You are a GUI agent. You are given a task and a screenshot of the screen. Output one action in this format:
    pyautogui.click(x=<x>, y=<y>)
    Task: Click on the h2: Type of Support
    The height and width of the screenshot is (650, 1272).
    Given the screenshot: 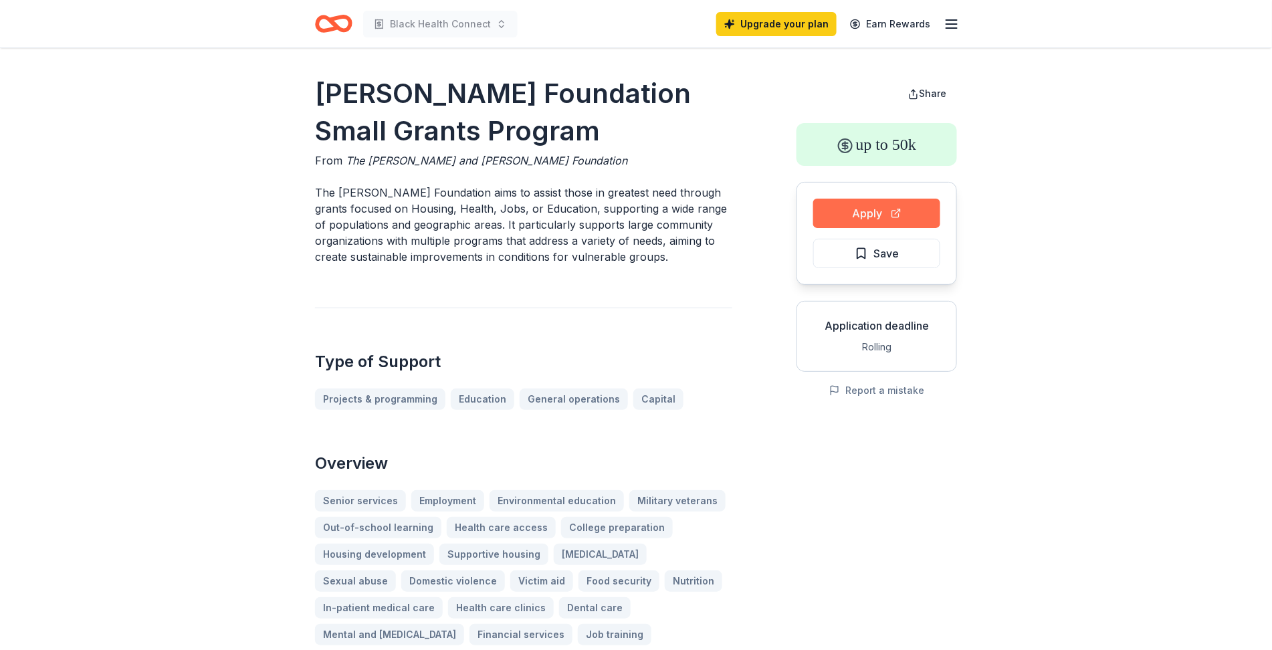 What is the action you would take?
    pyautogui.click(x=524, y=362)
    